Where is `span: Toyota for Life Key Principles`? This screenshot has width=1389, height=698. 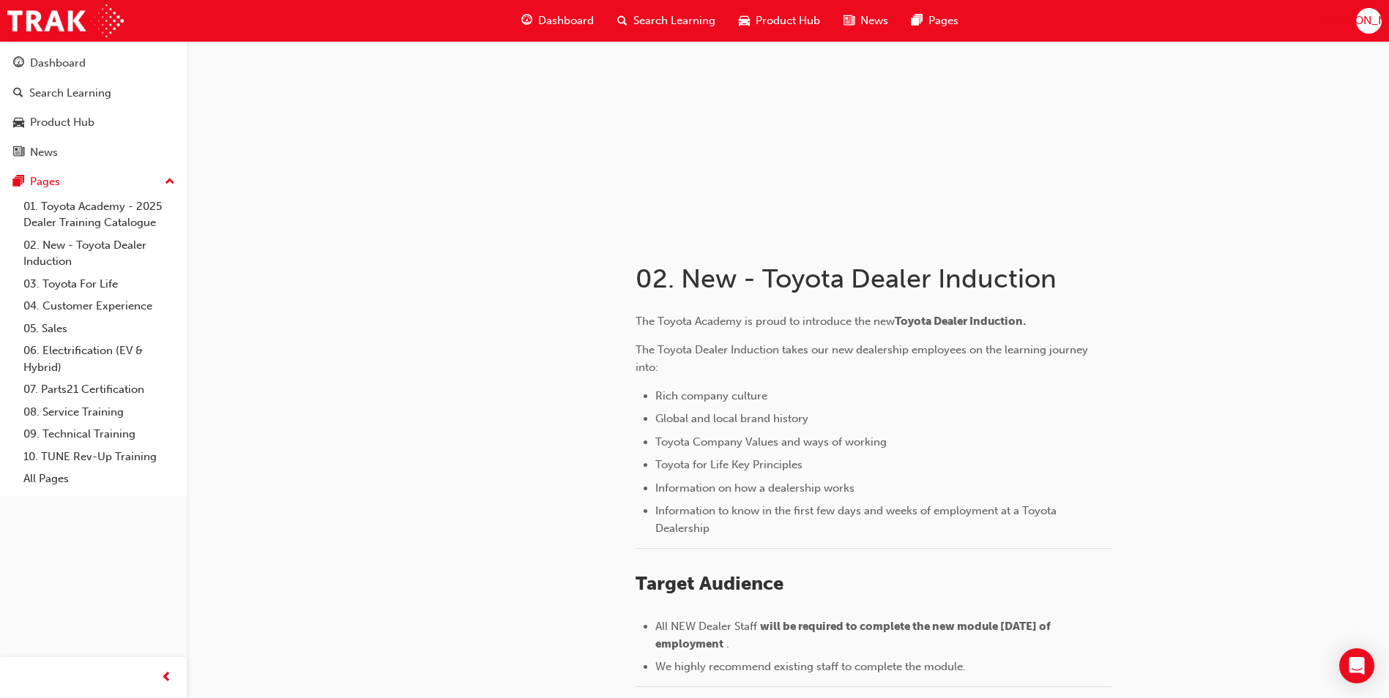 span: Toyota for Life Key Principles is located at coordinates (728, 465).